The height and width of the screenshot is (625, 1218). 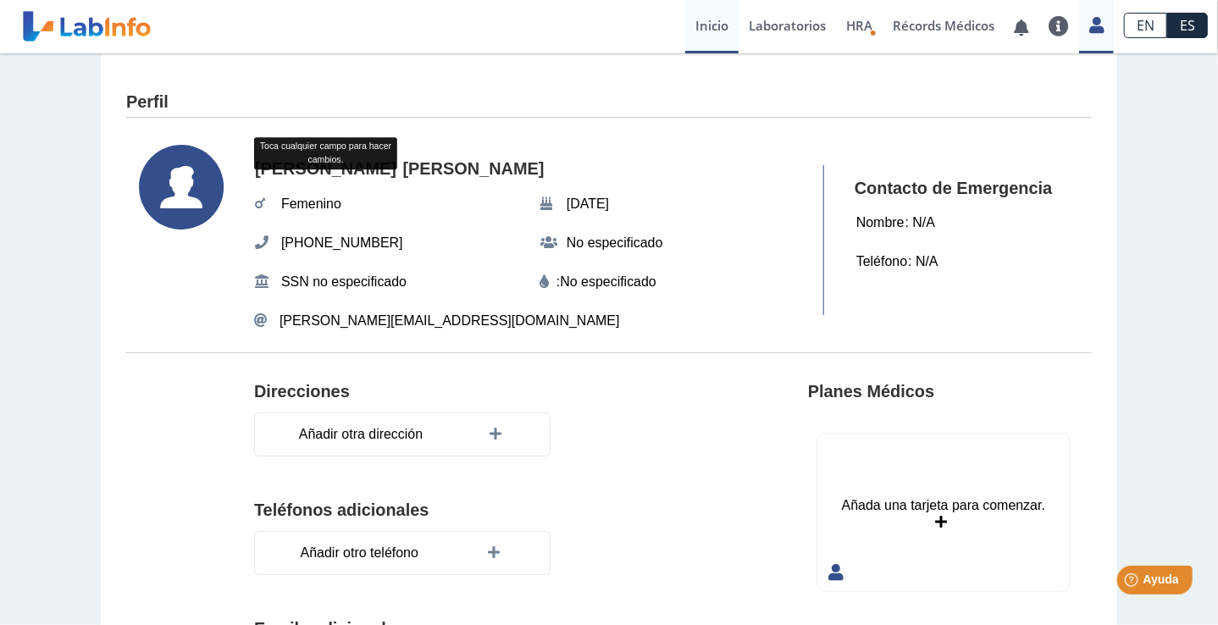 What do you see at coordinates (615, 243) in the screenshot?
I see `span: No especificado` at bounding box center [615, 243].